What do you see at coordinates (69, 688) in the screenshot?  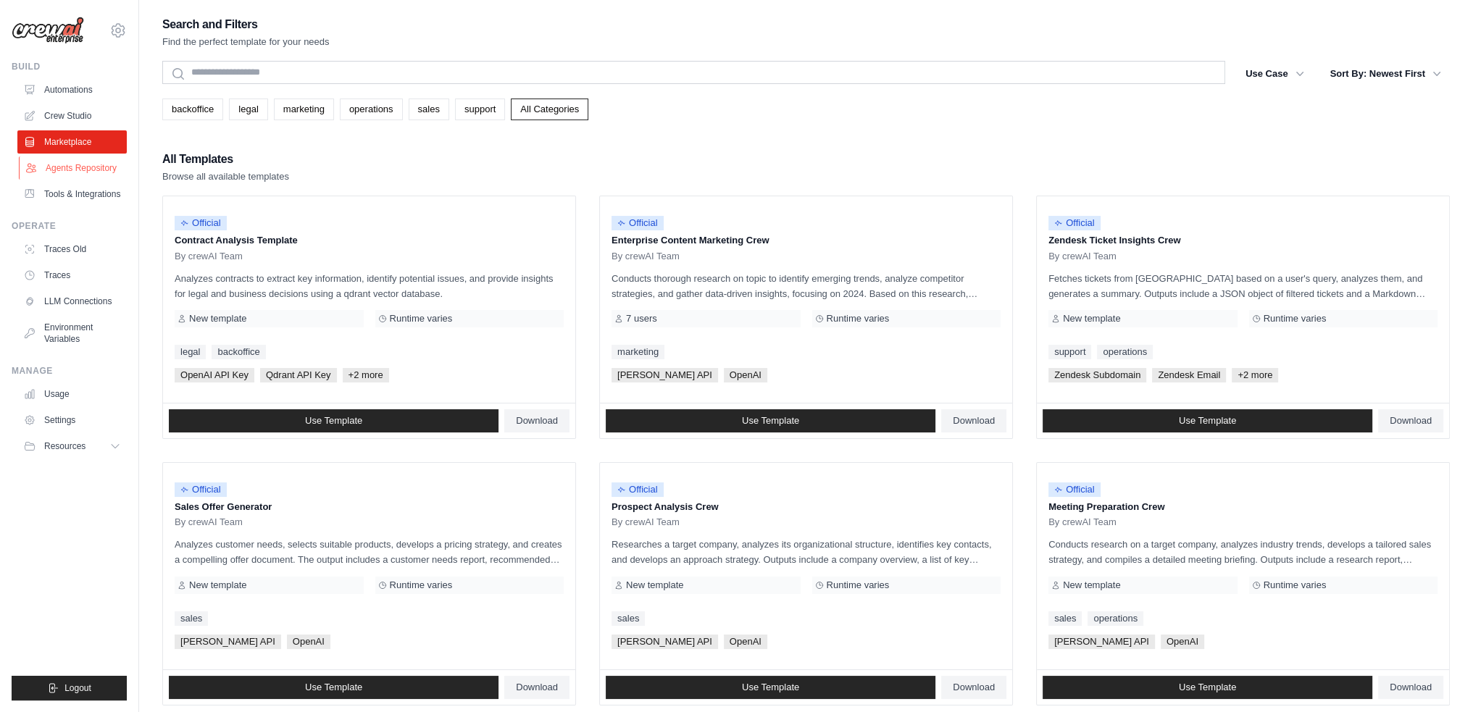 I see `button: Logout` at bounding box center [69, 688].